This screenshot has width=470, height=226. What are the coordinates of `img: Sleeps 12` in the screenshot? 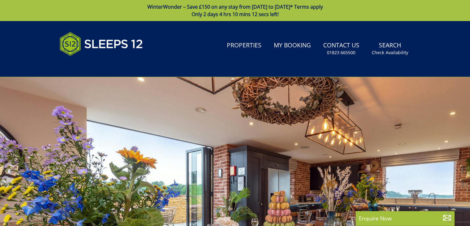 It's located at (101, 44).